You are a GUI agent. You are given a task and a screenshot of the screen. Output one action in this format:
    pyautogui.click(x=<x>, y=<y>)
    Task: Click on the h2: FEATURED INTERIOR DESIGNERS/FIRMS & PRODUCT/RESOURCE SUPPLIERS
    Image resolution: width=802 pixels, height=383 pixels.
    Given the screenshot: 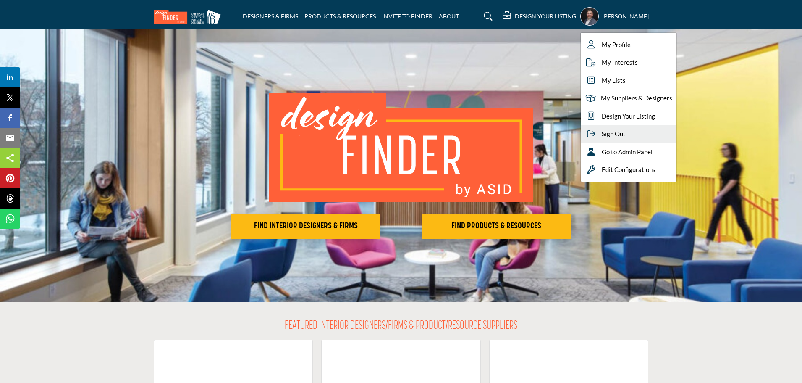 What is the action you would take?
    pyautogui.click(x=401, y=326)
    